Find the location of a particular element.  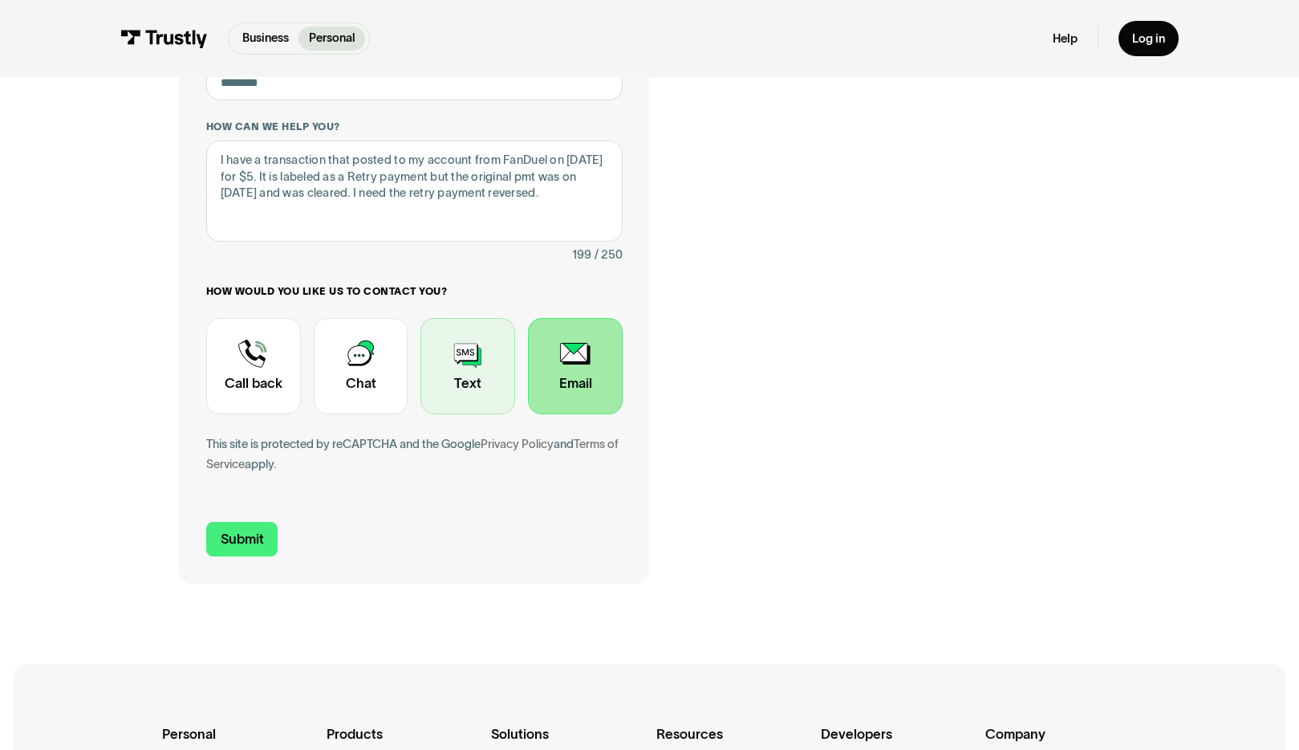

a: Personal is located at coordinates (331, 39).